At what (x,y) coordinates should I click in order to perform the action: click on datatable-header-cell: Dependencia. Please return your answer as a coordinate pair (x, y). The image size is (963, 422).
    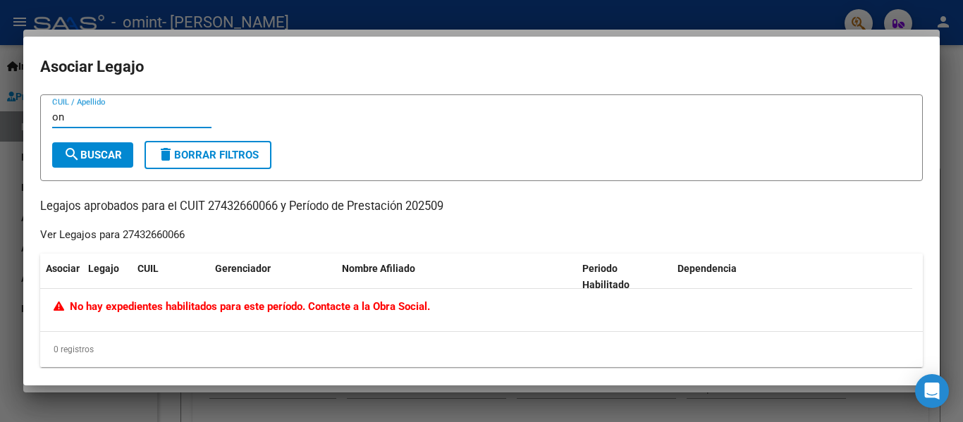
    Looking at the image, I should click on (792, 277).